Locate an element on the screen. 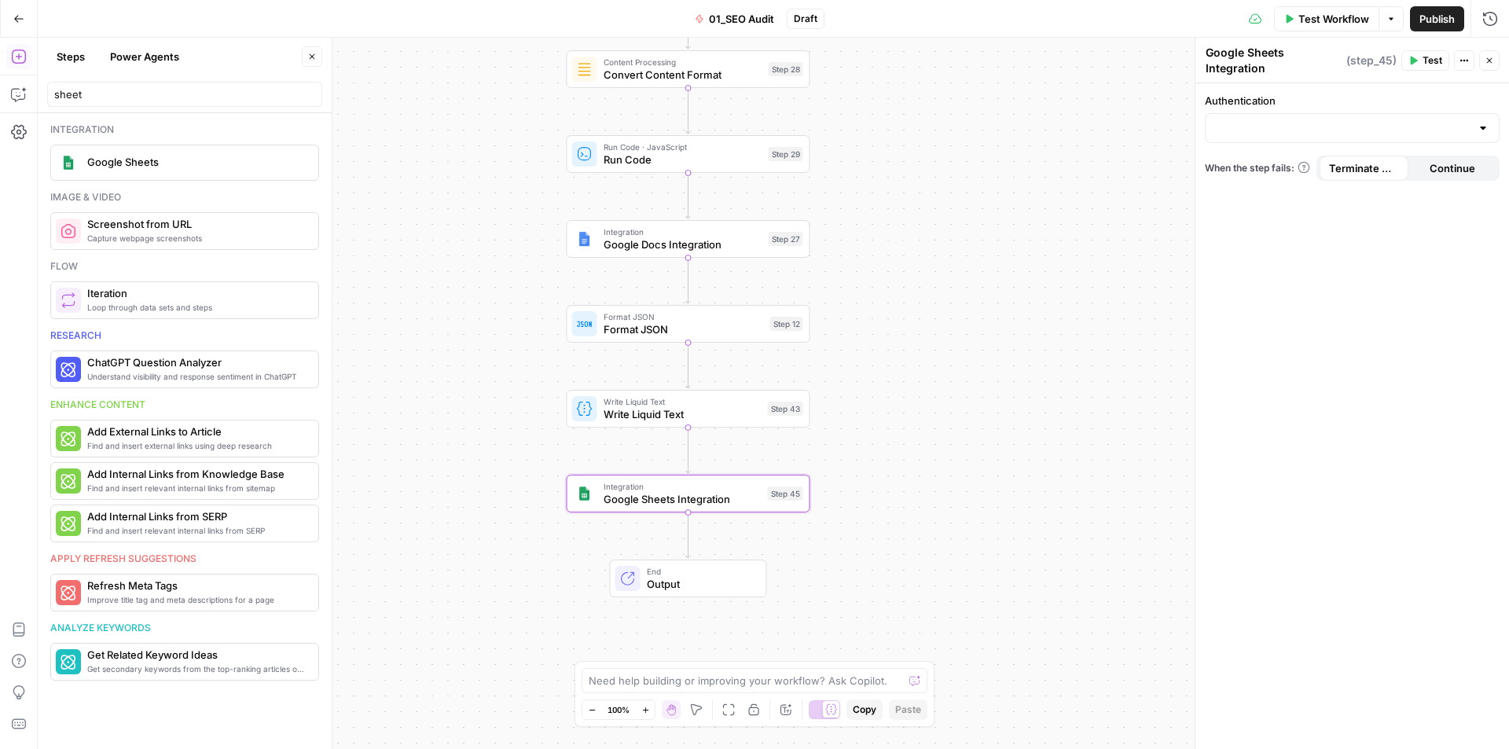 The height and width of the screenshot is (749, 1509). span: Test Workflow is located at coordinates (1334, 19).